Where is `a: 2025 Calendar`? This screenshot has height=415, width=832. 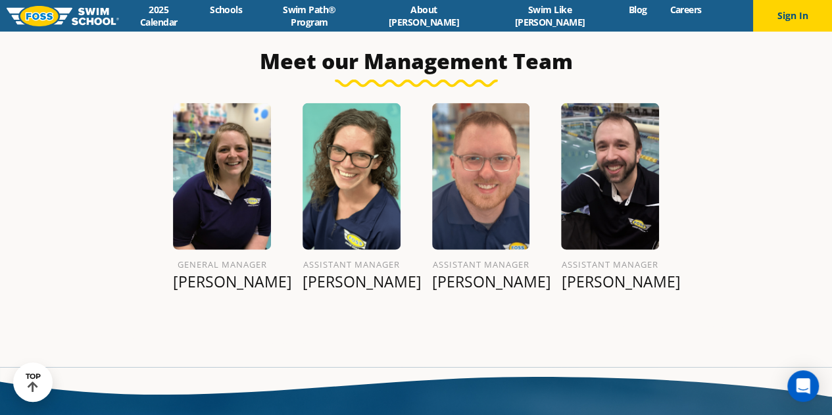
a: 2025 Calendar is located at coordinates (158, 16).